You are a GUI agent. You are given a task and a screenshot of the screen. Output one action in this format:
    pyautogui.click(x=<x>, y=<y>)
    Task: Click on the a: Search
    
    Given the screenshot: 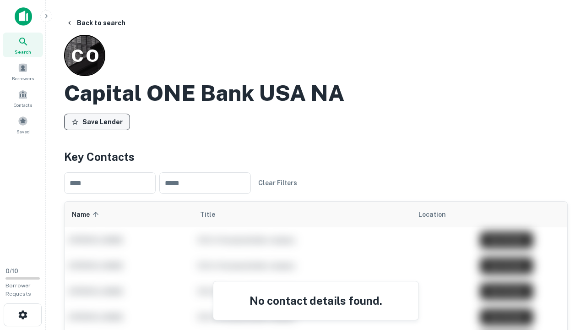 What is the action you would take?
    pyautogui.click(x=23, y=45)
    